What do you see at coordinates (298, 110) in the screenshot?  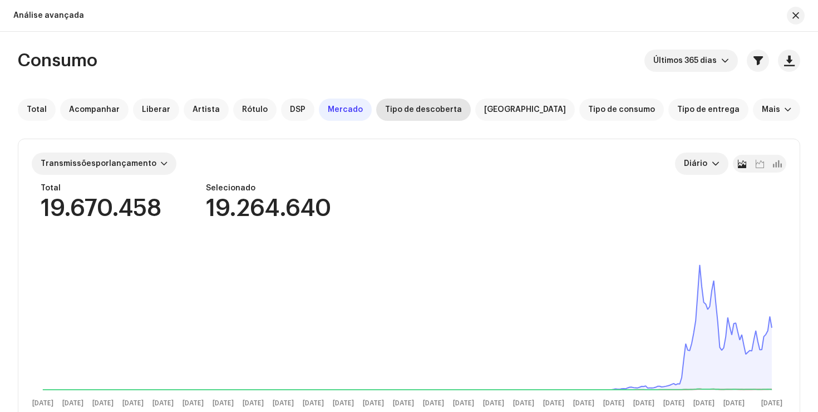 I see `font: DSP` at bounding box center [298, 110].